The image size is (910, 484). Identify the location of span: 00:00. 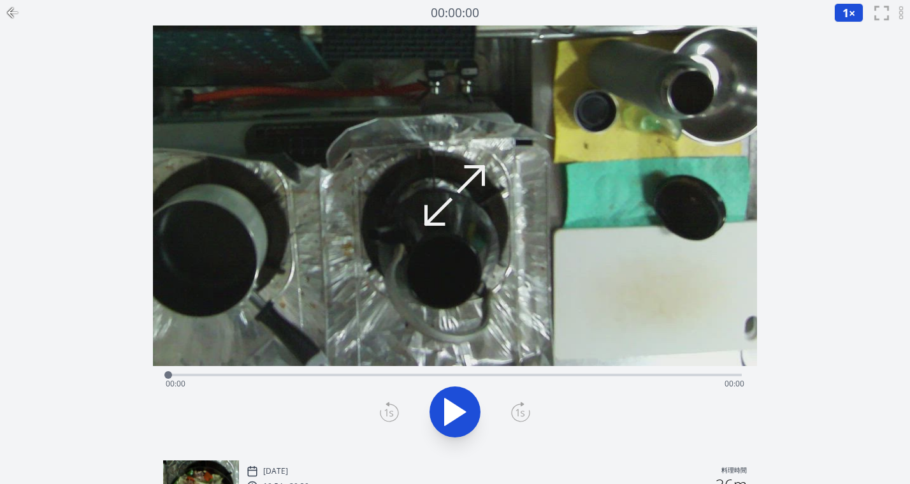
(734, 383).